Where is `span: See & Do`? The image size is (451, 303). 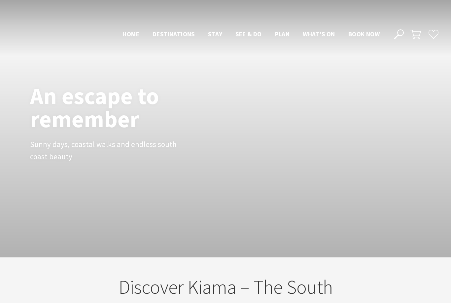 span: See & Do is located at coordinates (248, 34).